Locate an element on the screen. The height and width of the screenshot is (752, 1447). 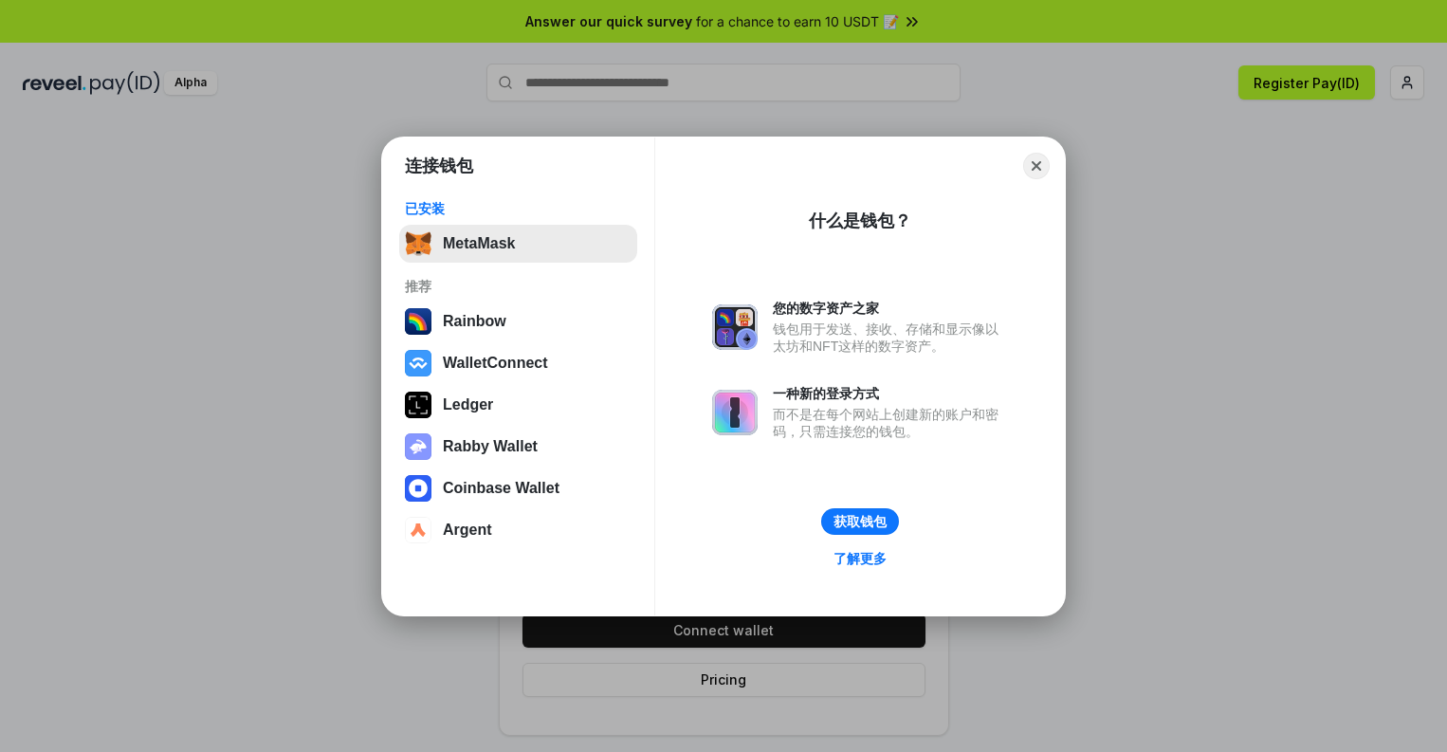
div: WalletConnect is located at coordinates (495, 363).